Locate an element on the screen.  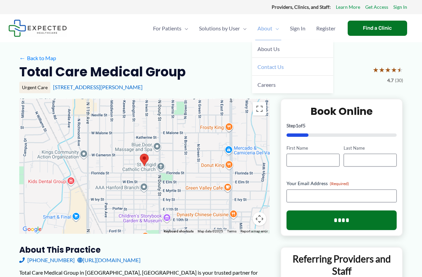
label: Last Name is located at coordinates (370, 148).